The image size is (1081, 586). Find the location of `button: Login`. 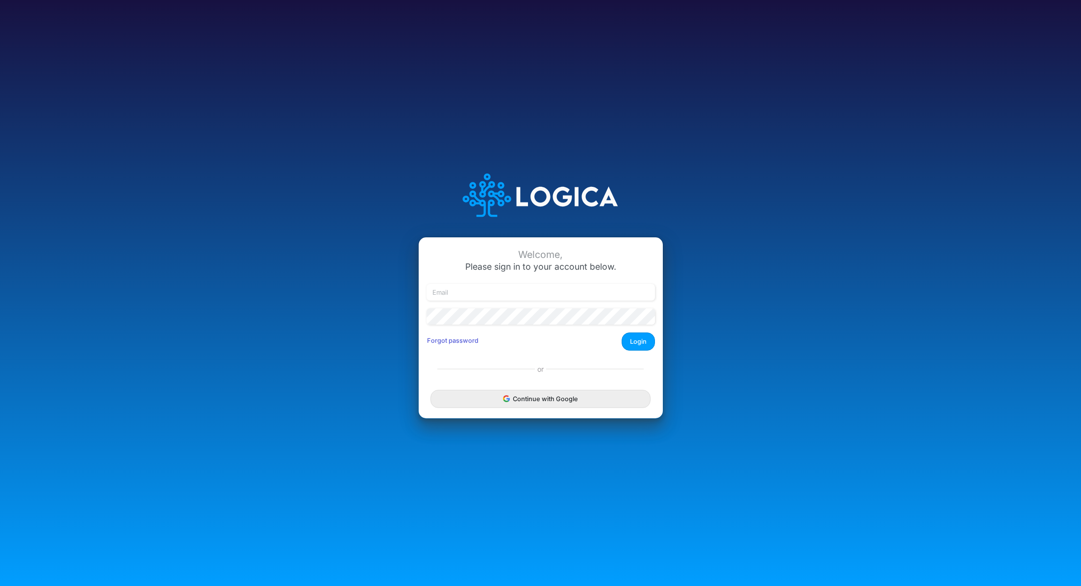

button: Login is located at coordinates (638, 341).